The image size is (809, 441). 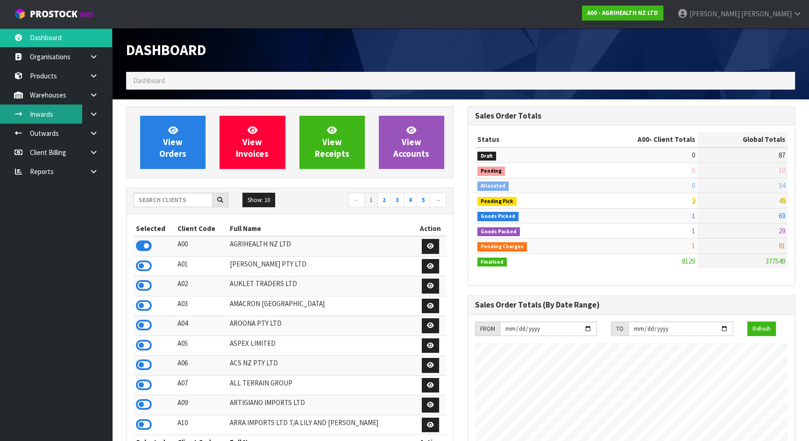 I want to click on a: 2, so click(x=384, y=200).